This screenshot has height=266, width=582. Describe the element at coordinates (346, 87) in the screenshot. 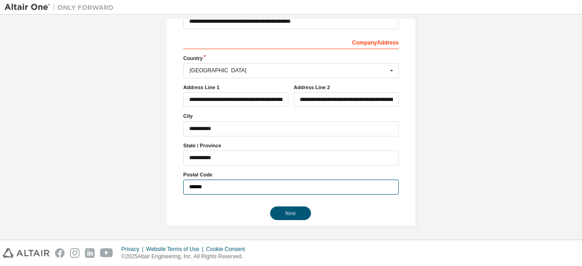

I see `label: Address Line 2` at that location.